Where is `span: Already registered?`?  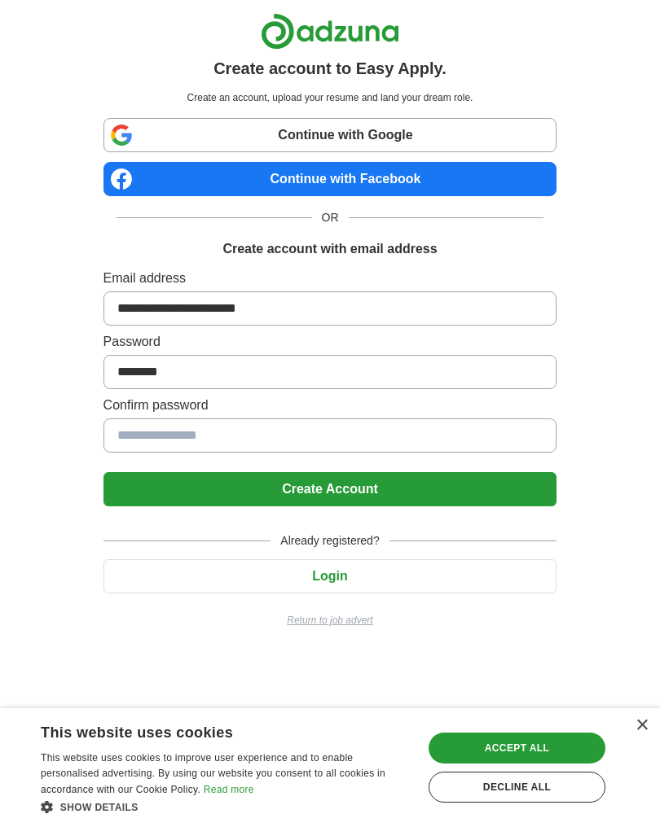 span: Already registered? is located at coordinates (329, 541).